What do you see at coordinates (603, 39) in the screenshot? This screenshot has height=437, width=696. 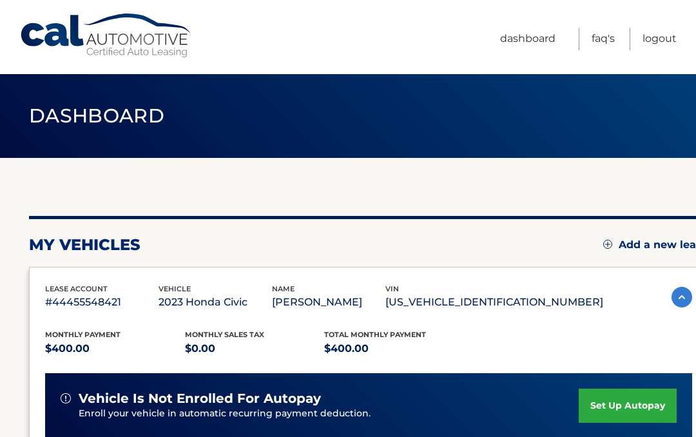 I see `a: FAQ's` at bounding box center [603, 39].